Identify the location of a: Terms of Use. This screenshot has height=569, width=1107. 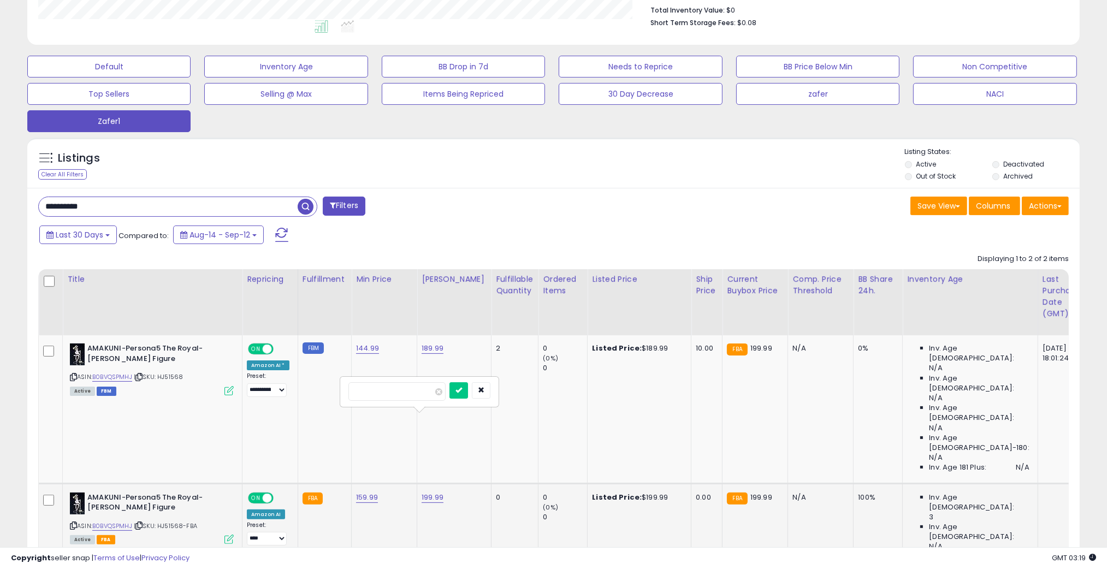
(116, 557).